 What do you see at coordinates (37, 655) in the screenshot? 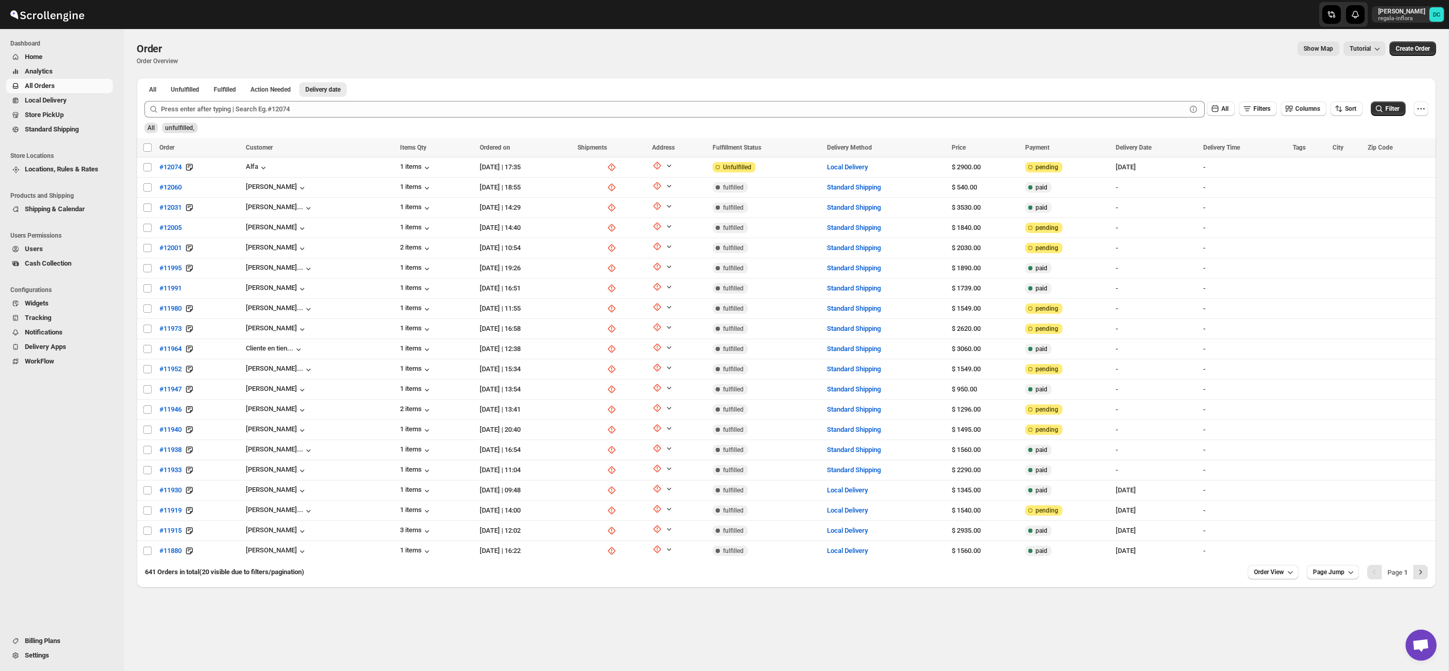
I see `span: Settings` at bounding box center [37, 655].